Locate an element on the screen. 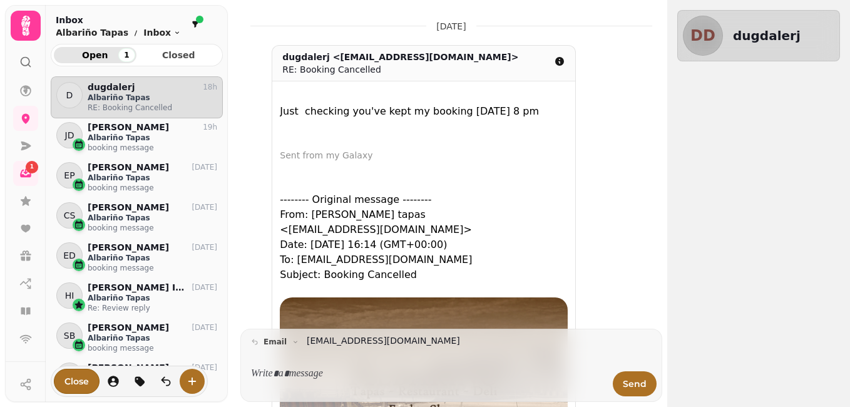 The image size is (850, 407). button: detail is located at coordinates (560, 61).